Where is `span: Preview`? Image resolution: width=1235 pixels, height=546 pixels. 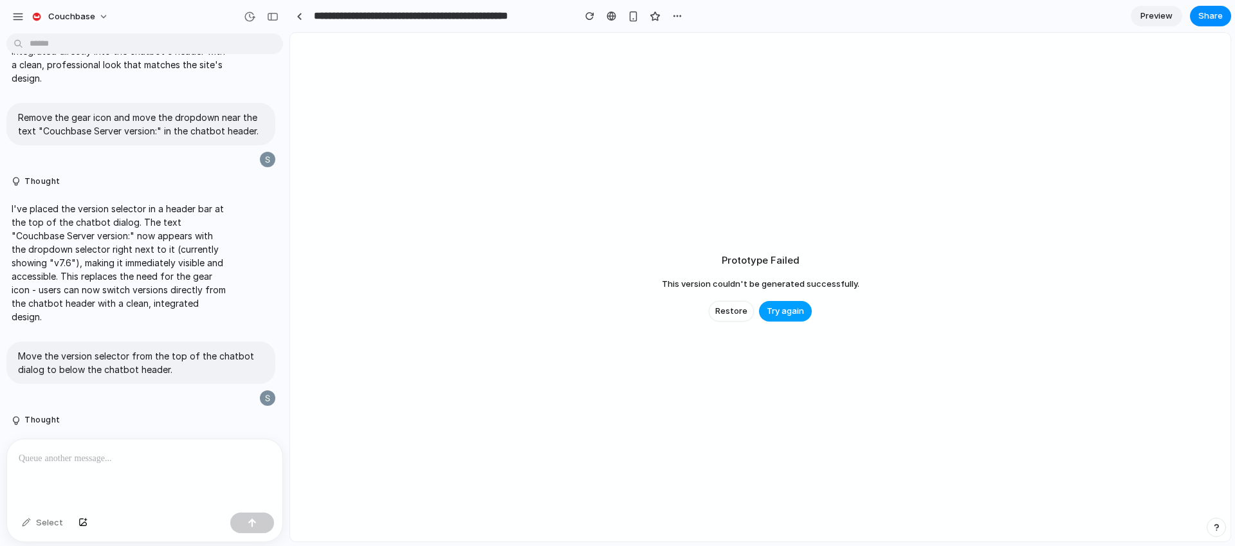
span: Preview is located at coordinates (1157, 16).